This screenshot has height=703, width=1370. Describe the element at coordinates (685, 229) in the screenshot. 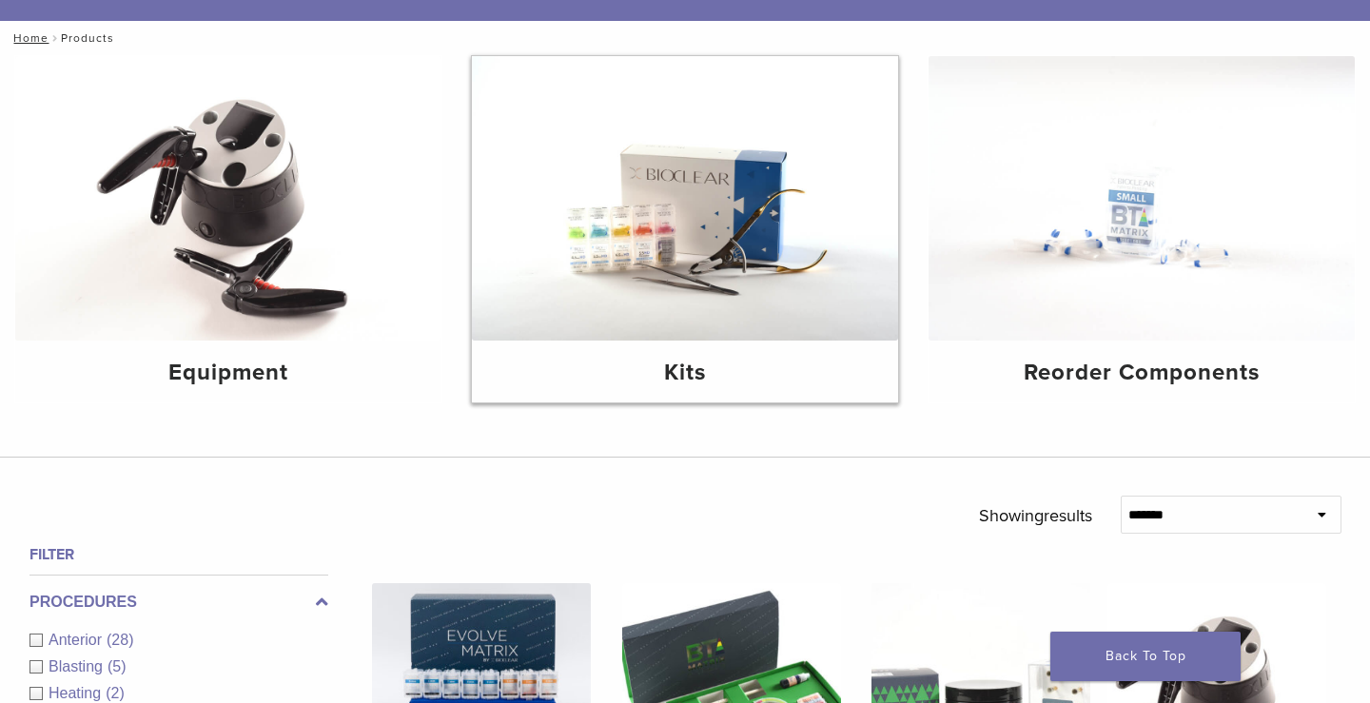

I see `a: Kits` at that location.